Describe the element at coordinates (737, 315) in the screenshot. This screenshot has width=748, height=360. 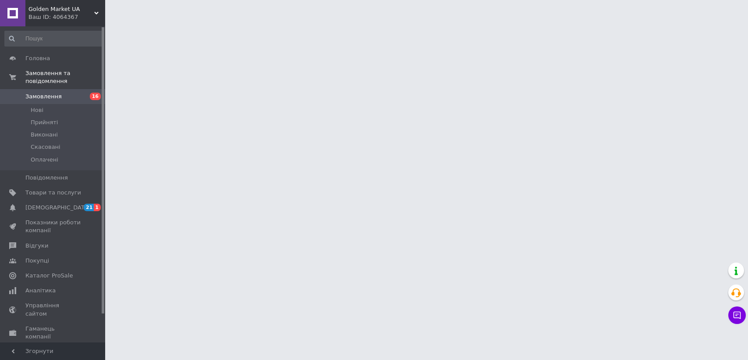
I see `button: Чат з покупцем` at that location.